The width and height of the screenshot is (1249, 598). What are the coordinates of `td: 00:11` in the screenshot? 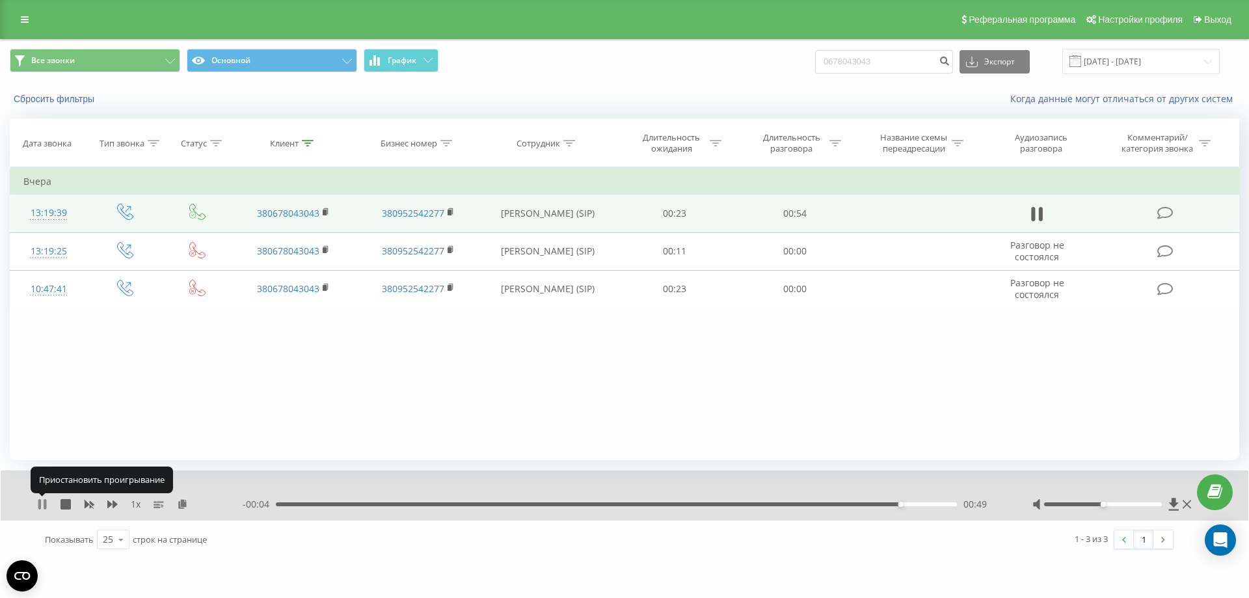 It's located at (675, 251).